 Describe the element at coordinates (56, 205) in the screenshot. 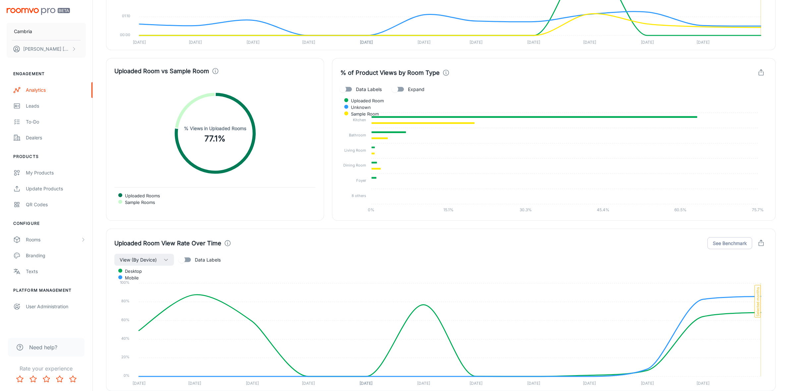

I see `div: QR Codes` at that location.